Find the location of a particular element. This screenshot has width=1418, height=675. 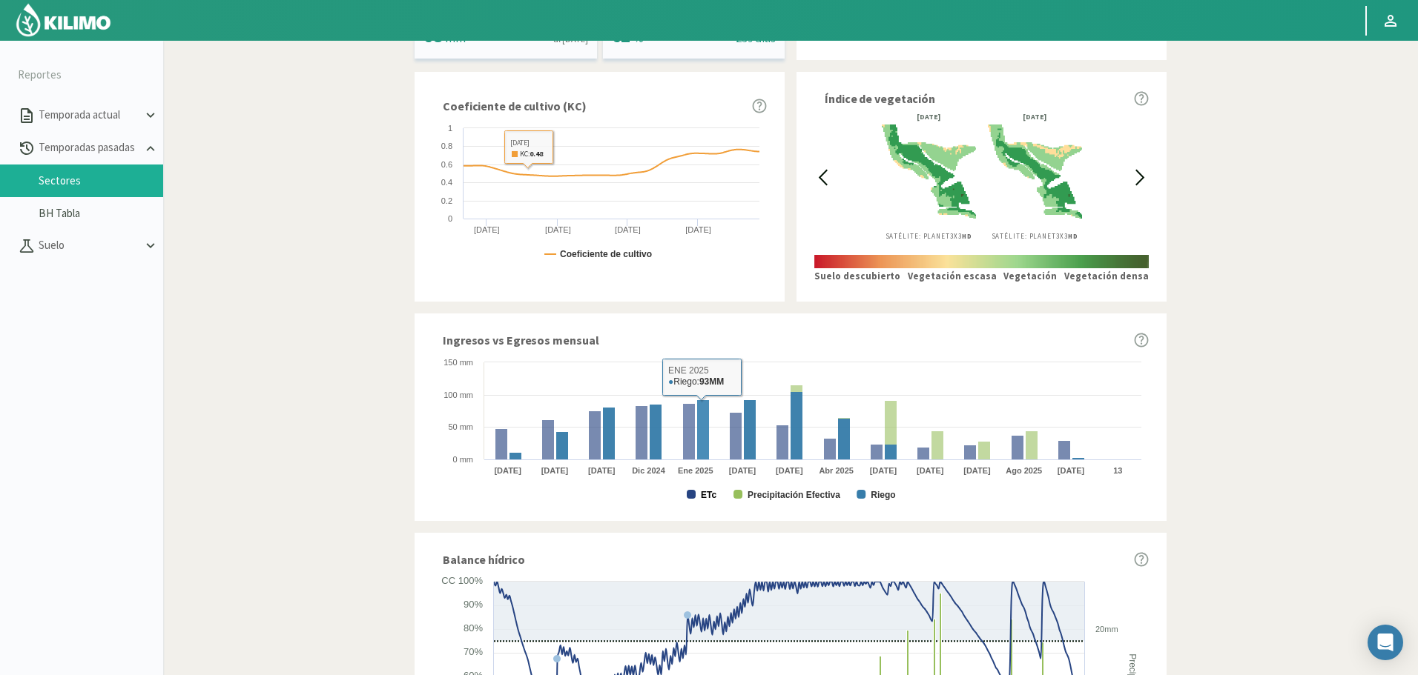

text: 13 is located at coordinates (1117, 471).